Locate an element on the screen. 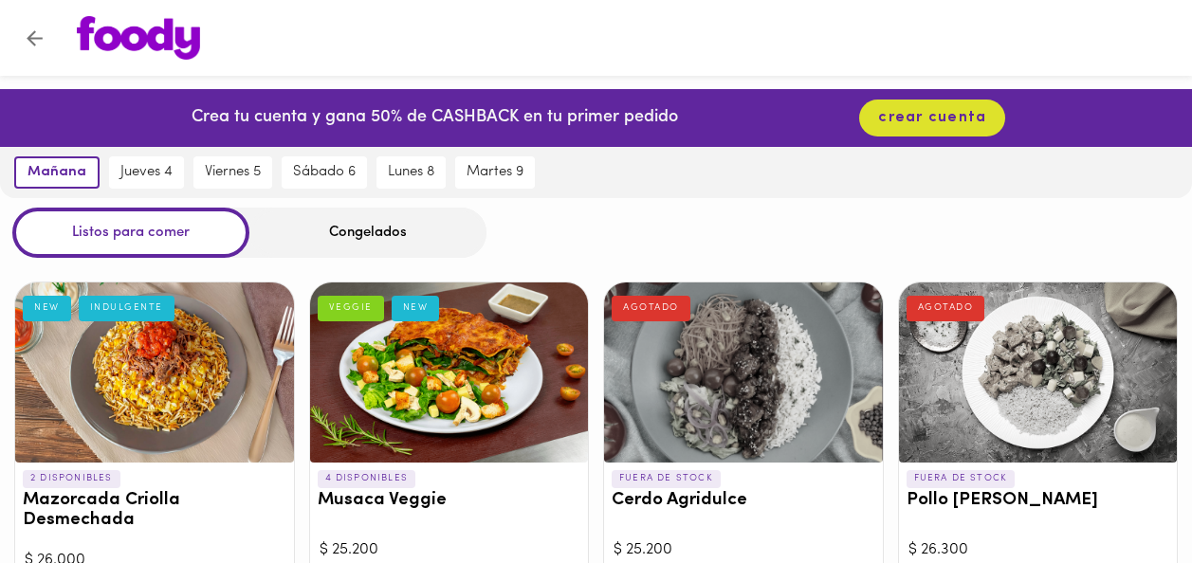 This screenshot has width=1192, height=563. button: lunes 8 is located at coordinates (411, 173).